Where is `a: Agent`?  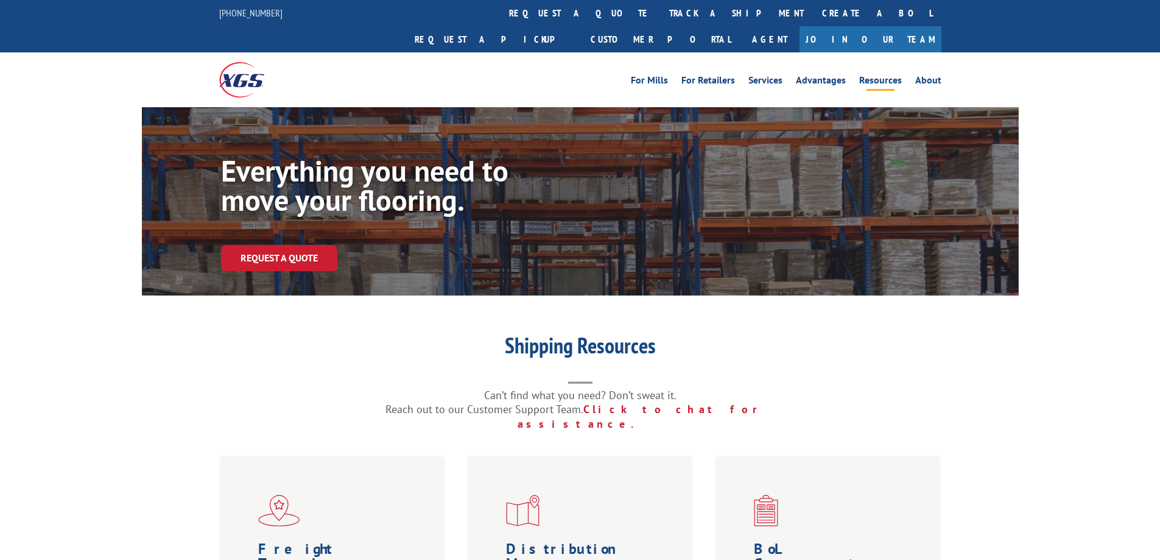 a: Agent is located at coordinates (770, 39).